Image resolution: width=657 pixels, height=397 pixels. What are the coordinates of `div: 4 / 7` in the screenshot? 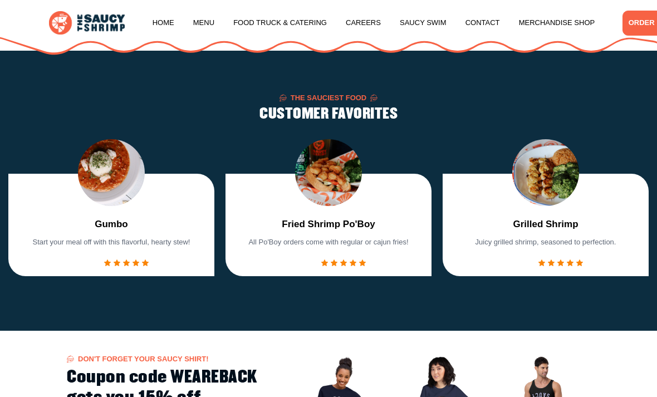 It's located at (111, 208).